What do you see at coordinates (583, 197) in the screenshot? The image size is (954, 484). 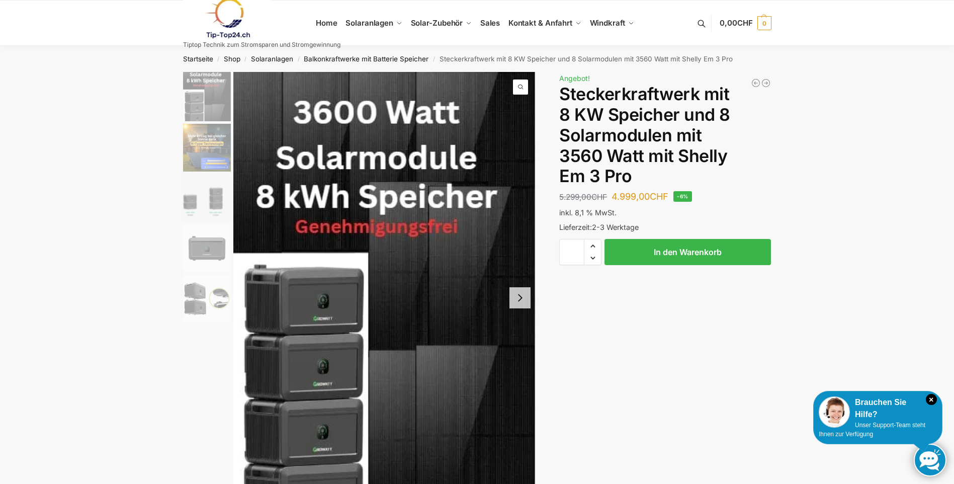 I see `bdi: 5.299,00` at bounding box center [583, 197].